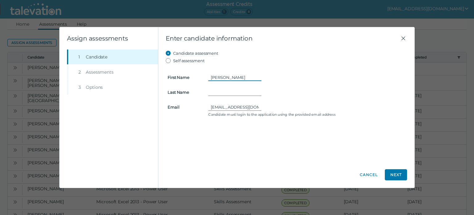 Image resolution: width=474 pixels, height=215 pixels. I want to click on button: Next, so click(396, 174).